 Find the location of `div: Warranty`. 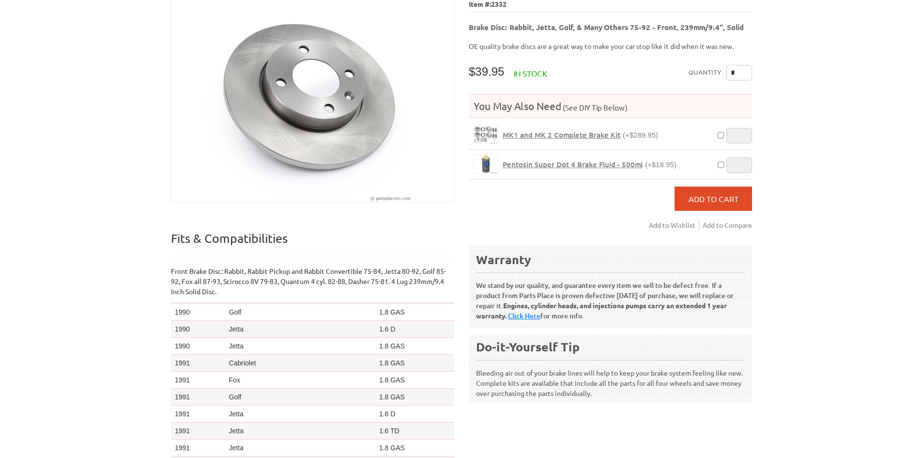

div: Warranty is located at coordinates (610, 259).